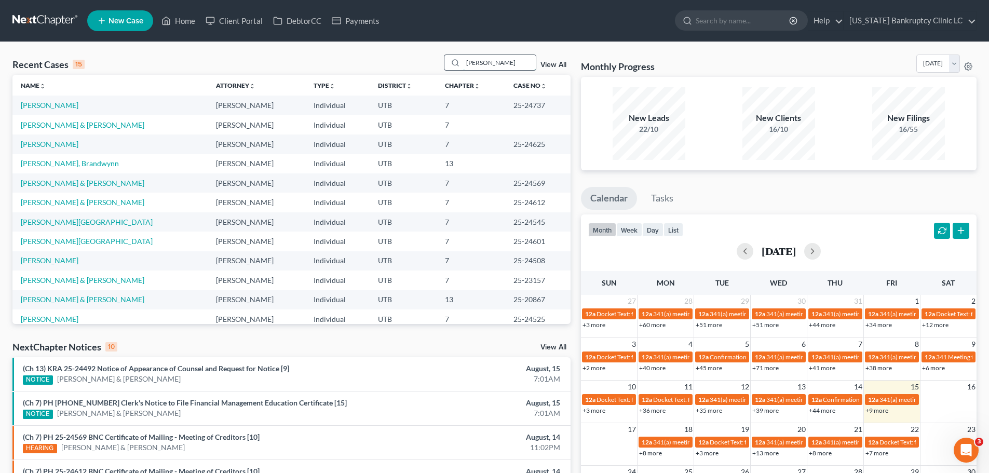 This screenshot has height=473, width=989. Describe the element at coordinates (971, 387) in the screenshot. I see `span: 16` at that location.